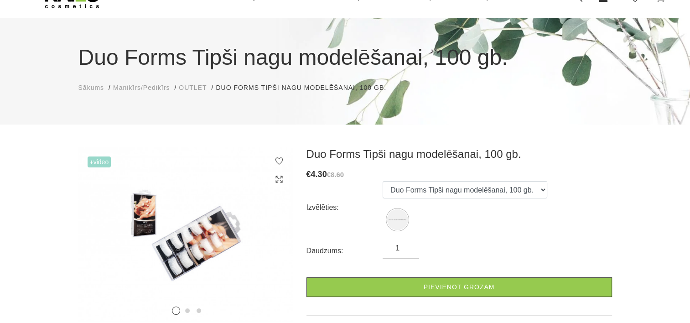 The image size is (690, 323). I want to click on s: €8.60, so click(336, 174).